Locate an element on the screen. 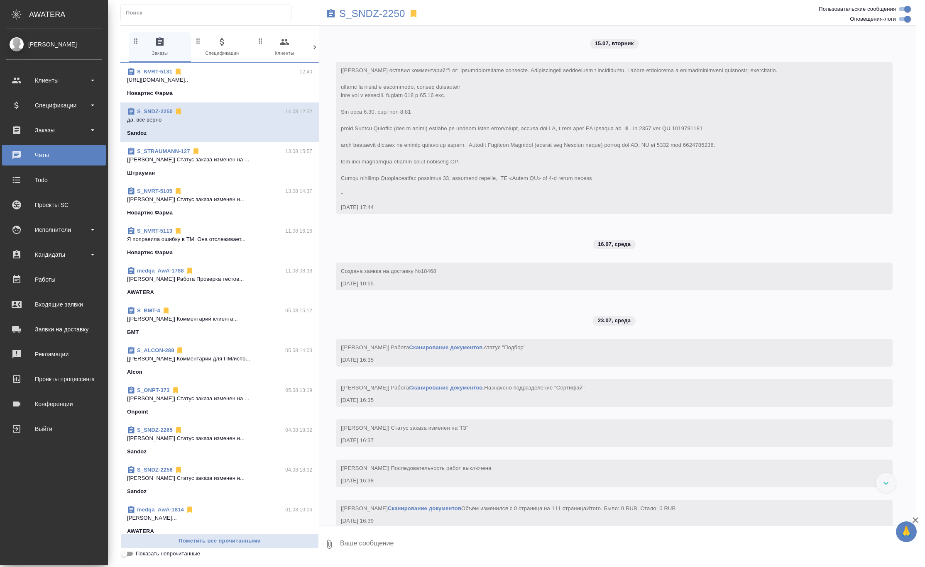 The height and width of the screenshot is (567, 925). p: да, все верно is located at coordinates (220, 120).